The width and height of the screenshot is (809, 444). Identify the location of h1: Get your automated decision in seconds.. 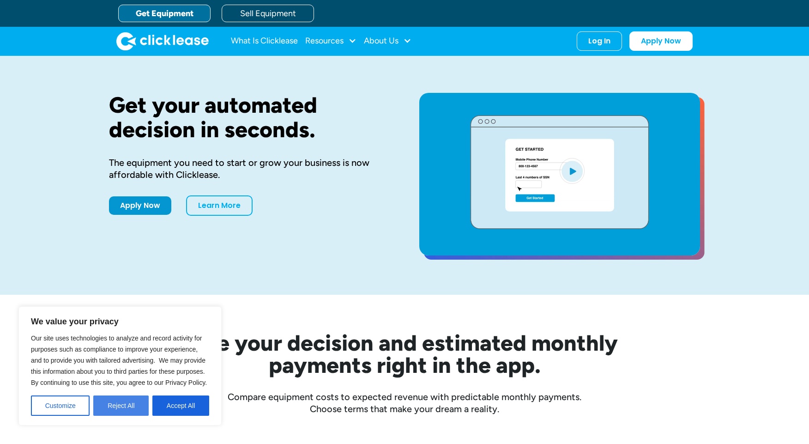
(249, 117).